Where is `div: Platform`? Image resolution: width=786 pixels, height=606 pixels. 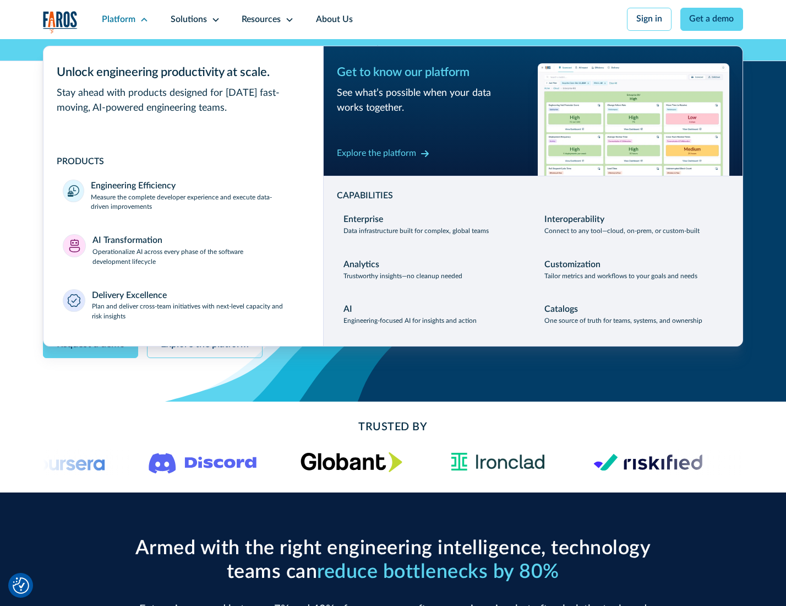 div: Platform is located at coordinates (118, 20).